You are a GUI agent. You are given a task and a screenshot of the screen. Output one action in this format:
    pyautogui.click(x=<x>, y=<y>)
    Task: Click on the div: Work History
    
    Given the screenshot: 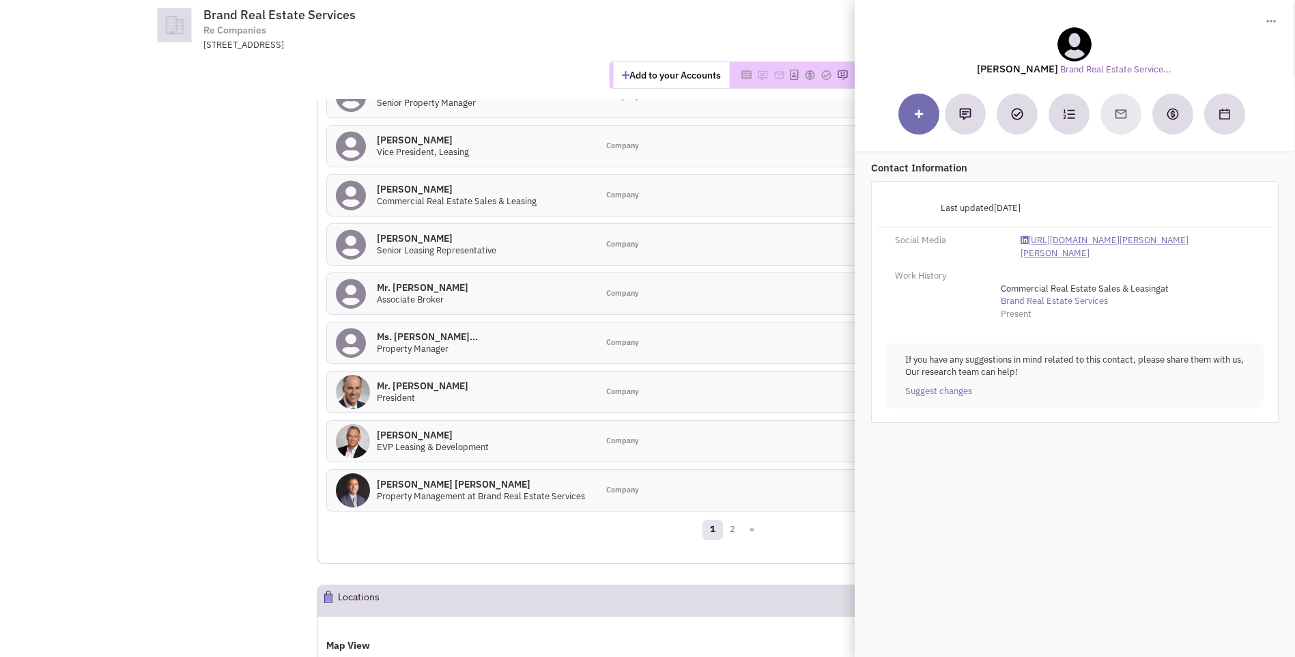 What is the action you would take?
    pyautogui.click(x=949, y=276)
    